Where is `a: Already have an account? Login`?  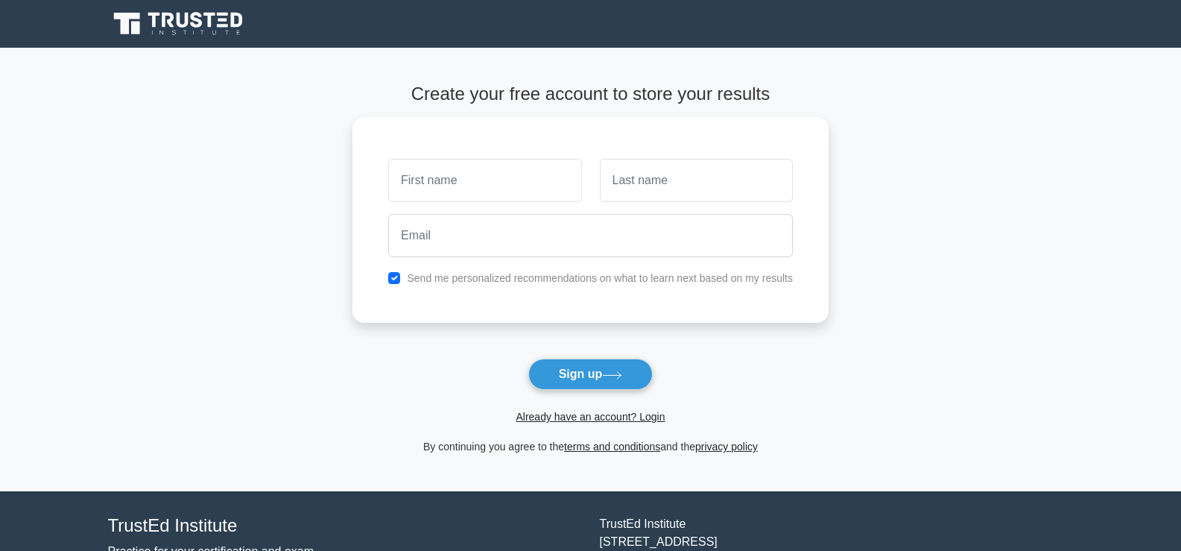 a: Already have an account? Login is located at coordinates (590, 417).